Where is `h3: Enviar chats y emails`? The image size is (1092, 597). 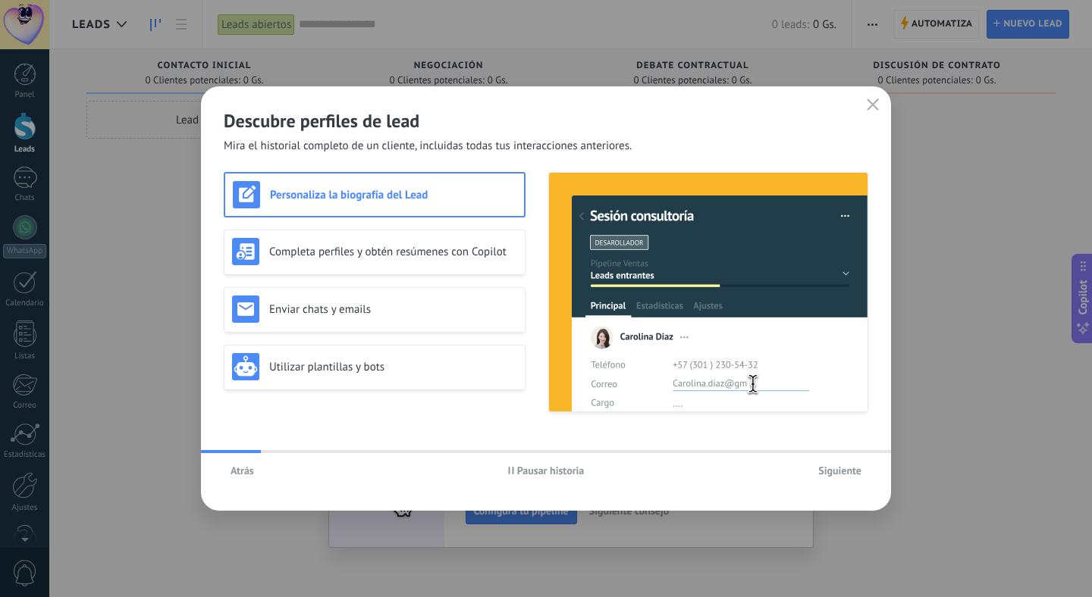 h3: Enviar chats y emails is located at coordinates (393, 309).